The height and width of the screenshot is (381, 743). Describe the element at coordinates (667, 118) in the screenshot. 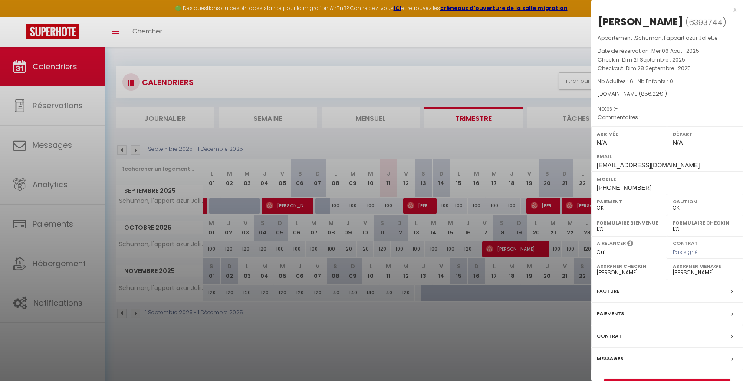

I see `p: Commentaires :` at that location.